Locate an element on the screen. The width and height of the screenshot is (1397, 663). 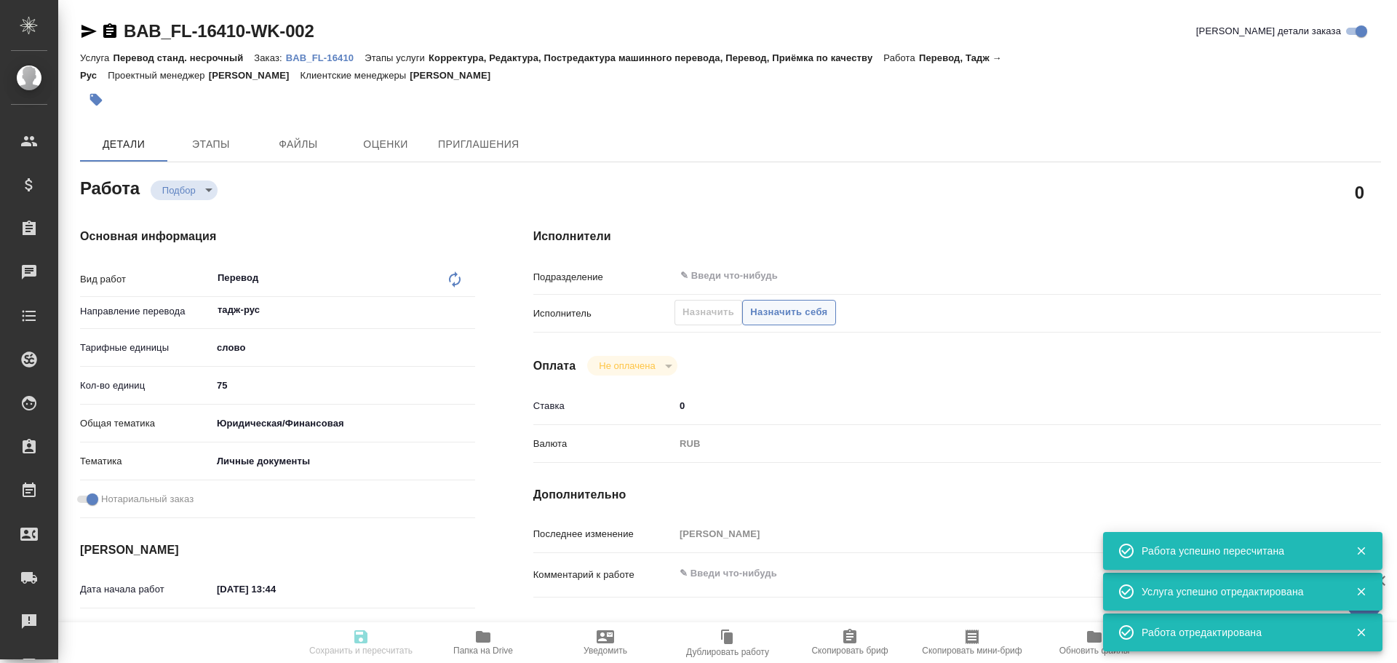
button: Уведомить is located at coordinates (605, 643).